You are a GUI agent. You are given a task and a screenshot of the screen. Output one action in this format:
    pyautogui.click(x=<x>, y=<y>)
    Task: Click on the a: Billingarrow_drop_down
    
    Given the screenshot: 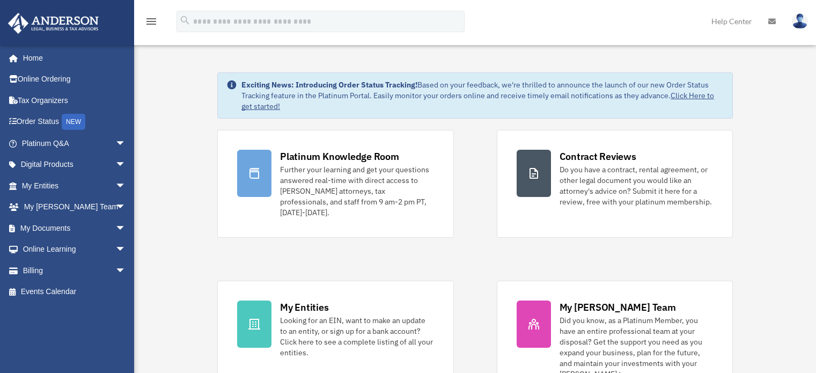 What is the action you would take?
    pyautogui.click(x=75, y=270)
    